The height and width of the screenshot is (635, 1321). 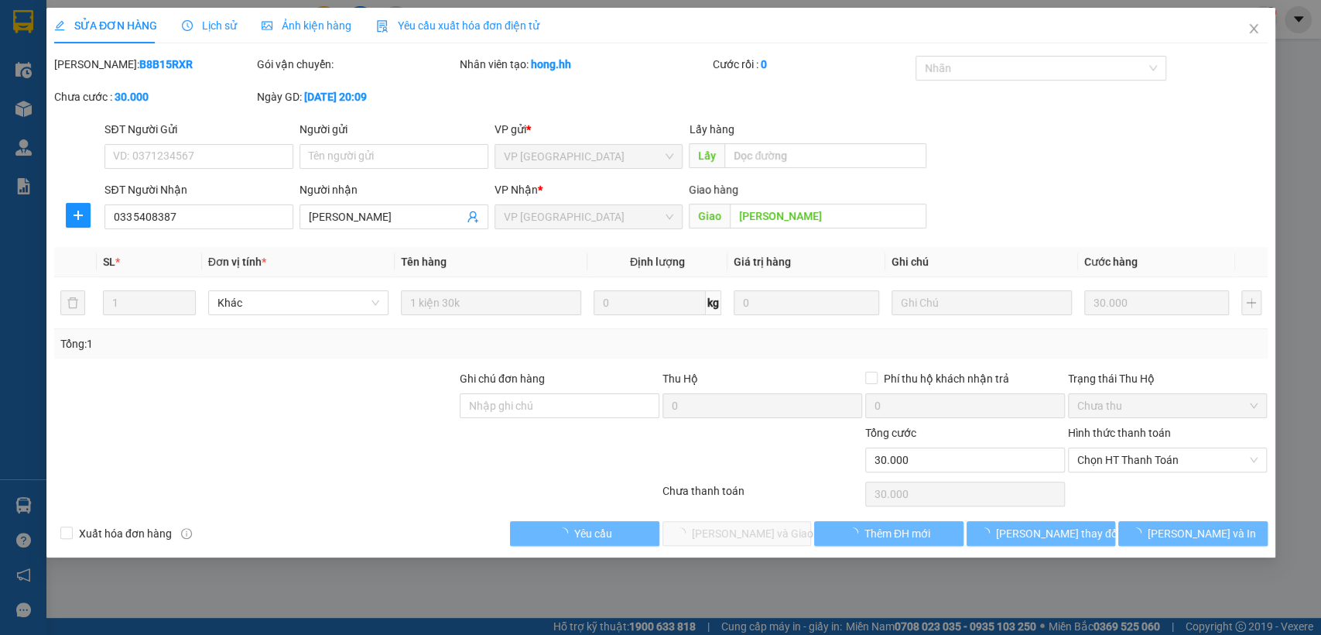 What do you see at coordinates (1119, 433) in the screenshot?
I see `label: Hình thức thanh toán` at bounding box center [1119, 433].